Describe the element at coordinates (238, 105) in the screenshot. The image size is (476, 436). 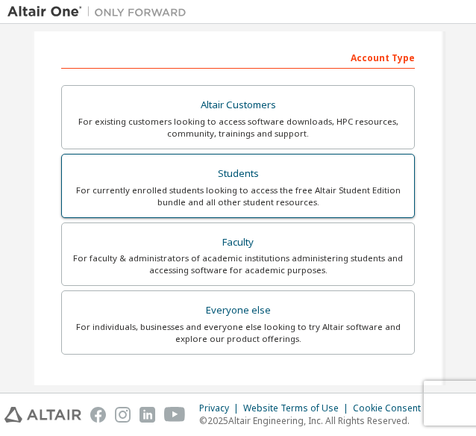
I see `div: Altair Customers` at that location.